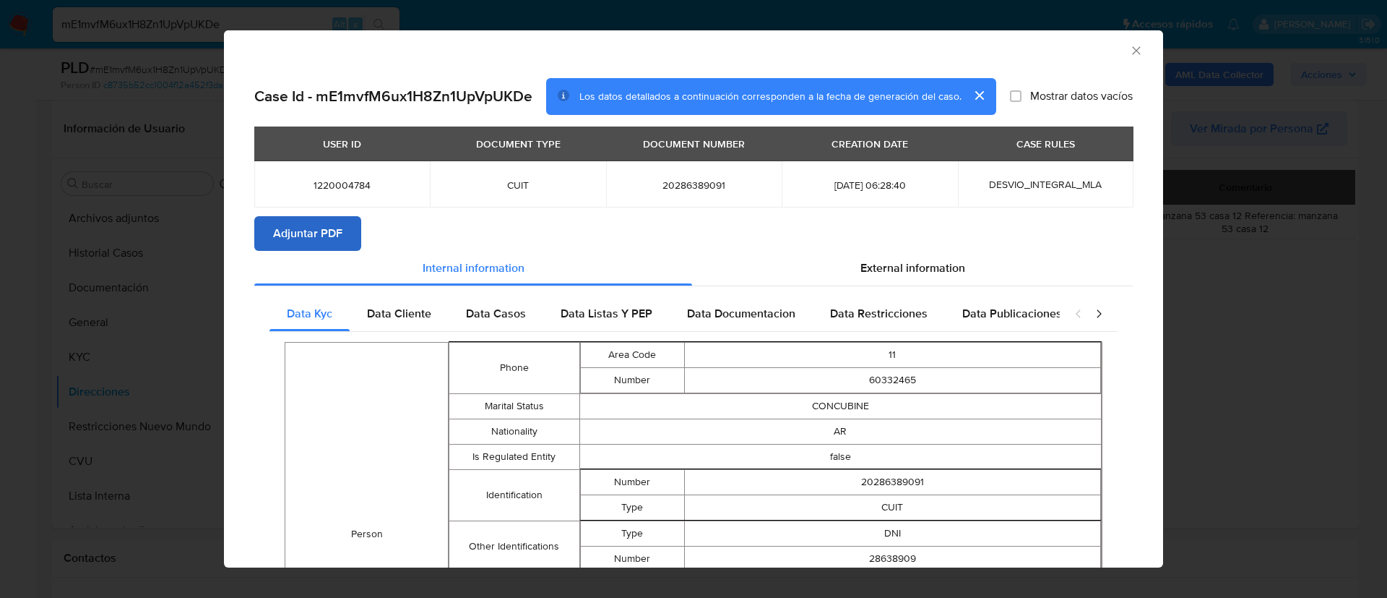 This screenshot has height=598, width=1387. What do you see at coordinates (514, 431) in the screenshot?
I see `td: Nationality` at bounding box center [514, 431].